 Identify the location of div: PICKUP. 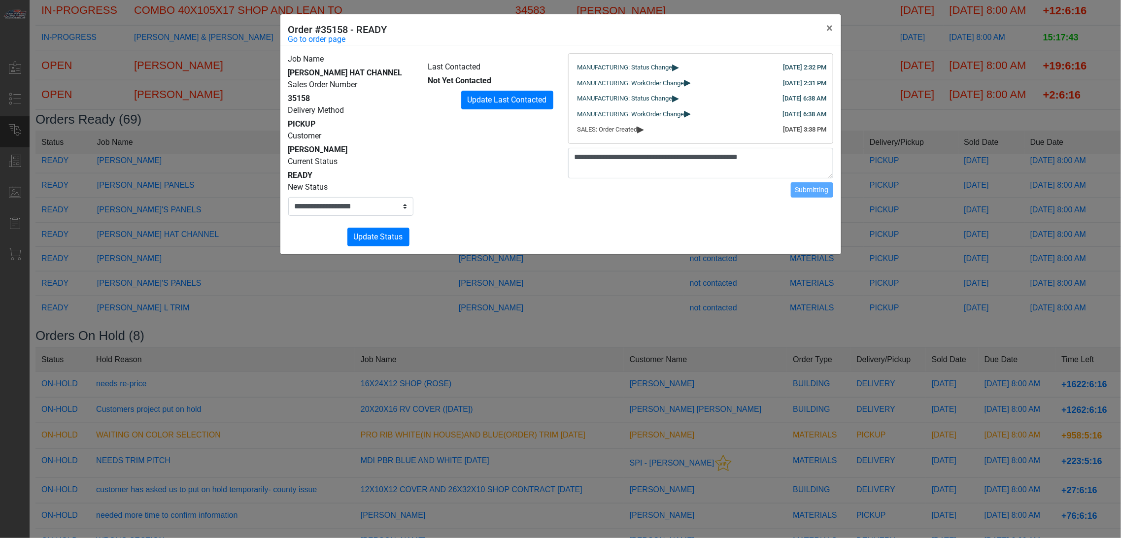
(351, 124).